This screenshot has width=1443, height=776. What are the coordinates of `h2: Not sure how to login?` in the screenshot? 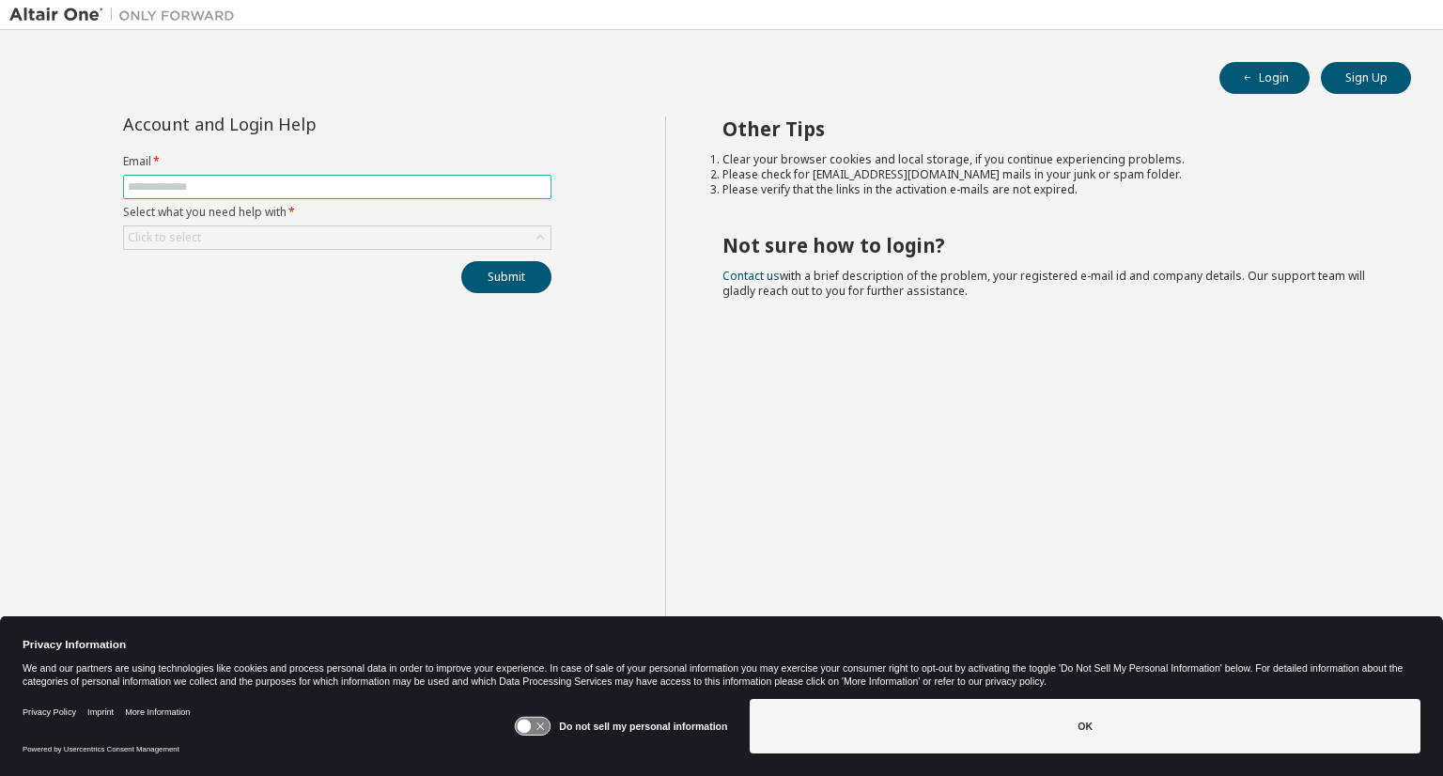 It's located at (1051, 245).